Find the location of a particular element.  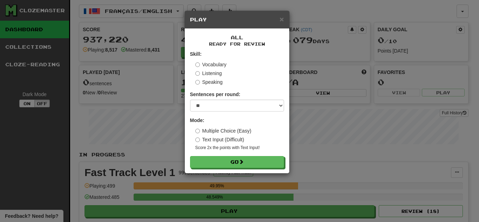

label: Vocabulary is located at coordinates (211, 64).